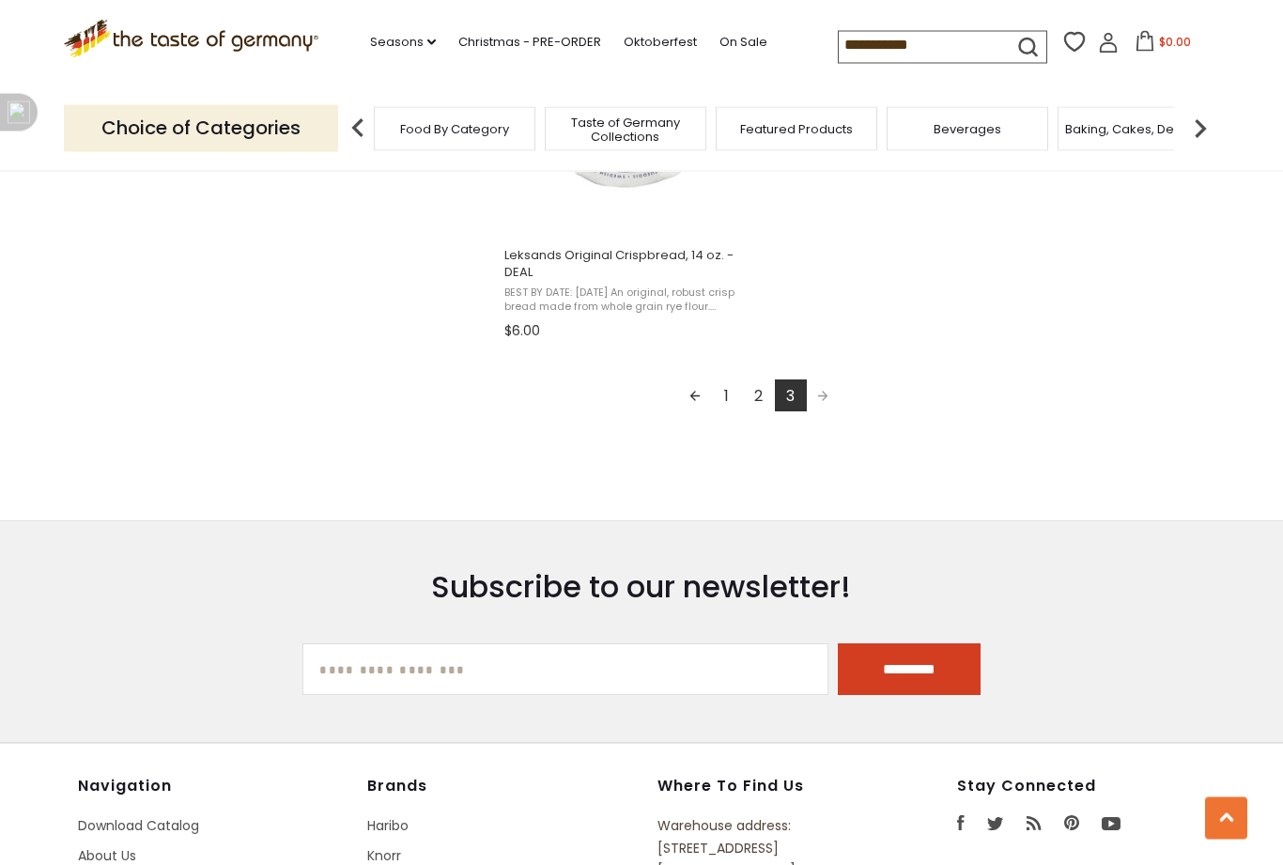 The width and height of the screenshot is (1283, 865). What do you see at coordinates (968, 129) in the screenshot?
I see `a: Beverages` at bounding box center [968, 129].